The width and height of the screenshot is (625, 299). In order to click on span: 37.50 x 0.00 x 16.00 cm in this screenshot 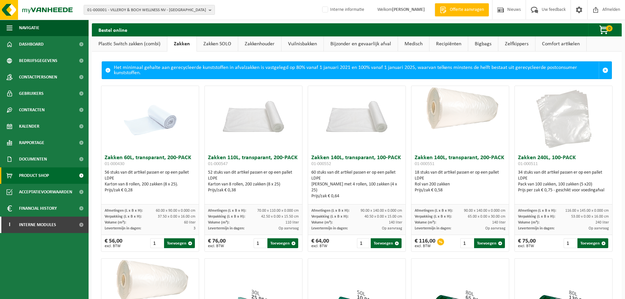, I will do `click(176, 216)`.